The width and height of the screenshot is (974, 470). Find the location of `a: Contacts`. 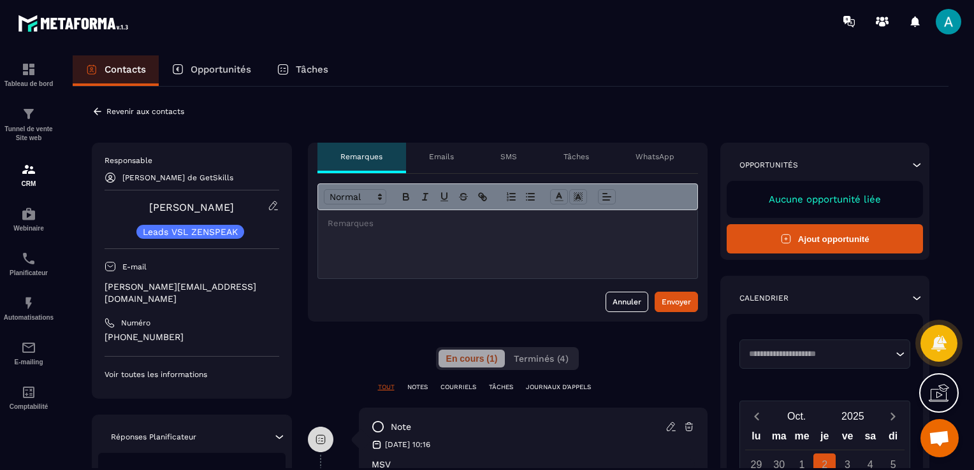

a: Contacts is located at coordinates (115, 71).